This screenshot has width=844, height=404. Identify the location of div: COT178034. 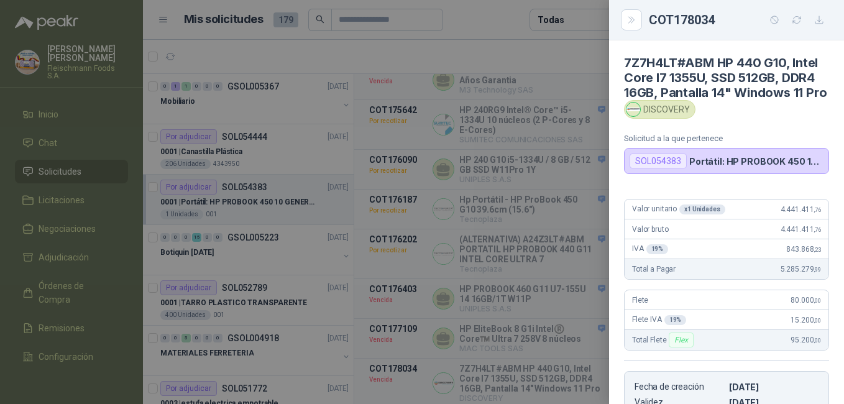
(739, 20).